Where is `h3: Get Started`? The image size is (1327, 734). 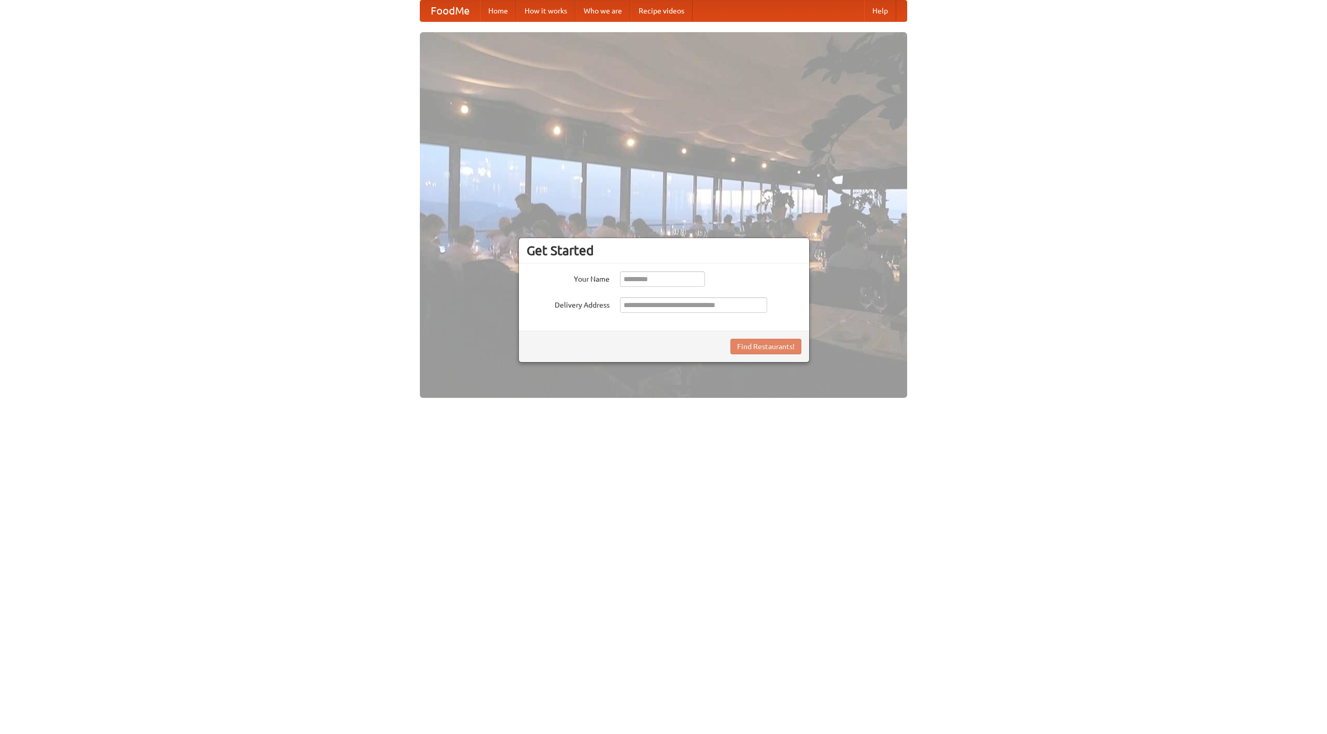
h3: Get Started is located at coordinates (664, 250).